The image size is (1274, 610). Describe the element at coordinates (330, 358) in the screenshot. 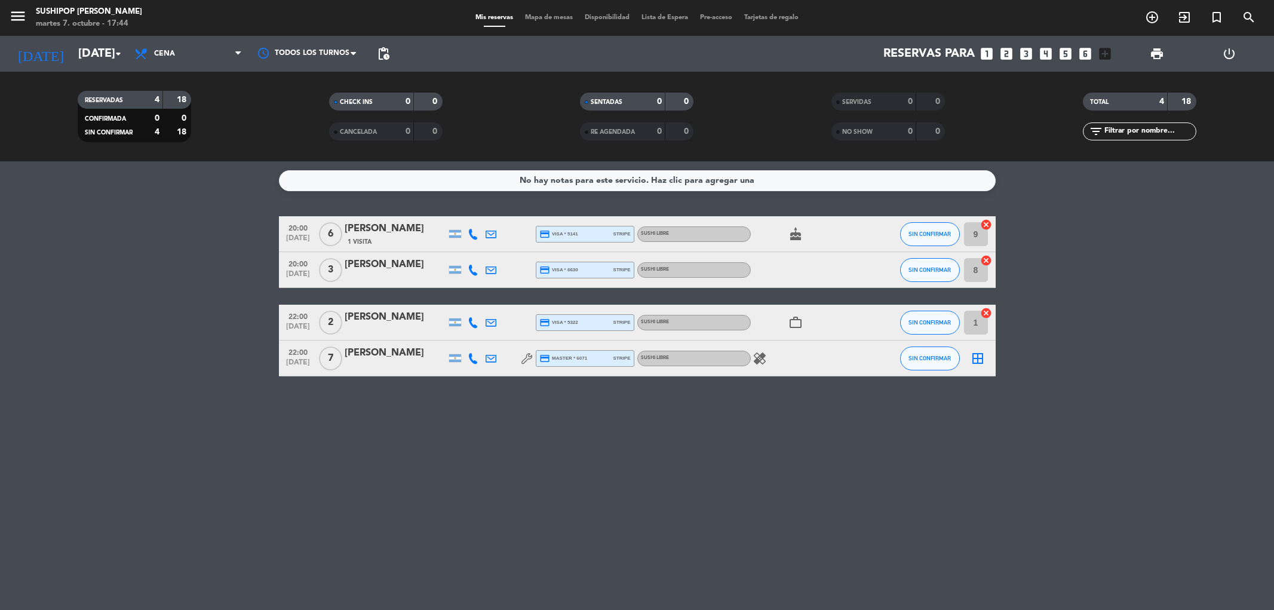

I see `span: 7` at that location.